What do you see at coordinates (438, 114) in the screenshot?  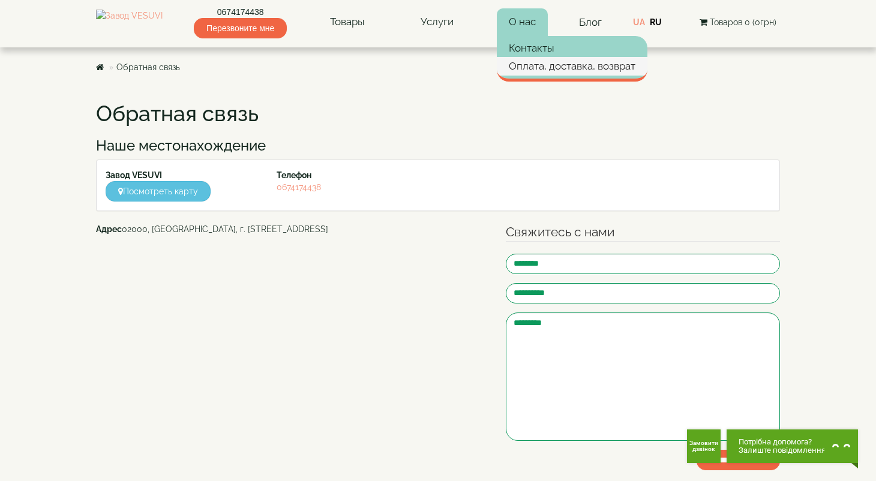 I see `h1: Обратная связь` at bounding box center [438, 114].